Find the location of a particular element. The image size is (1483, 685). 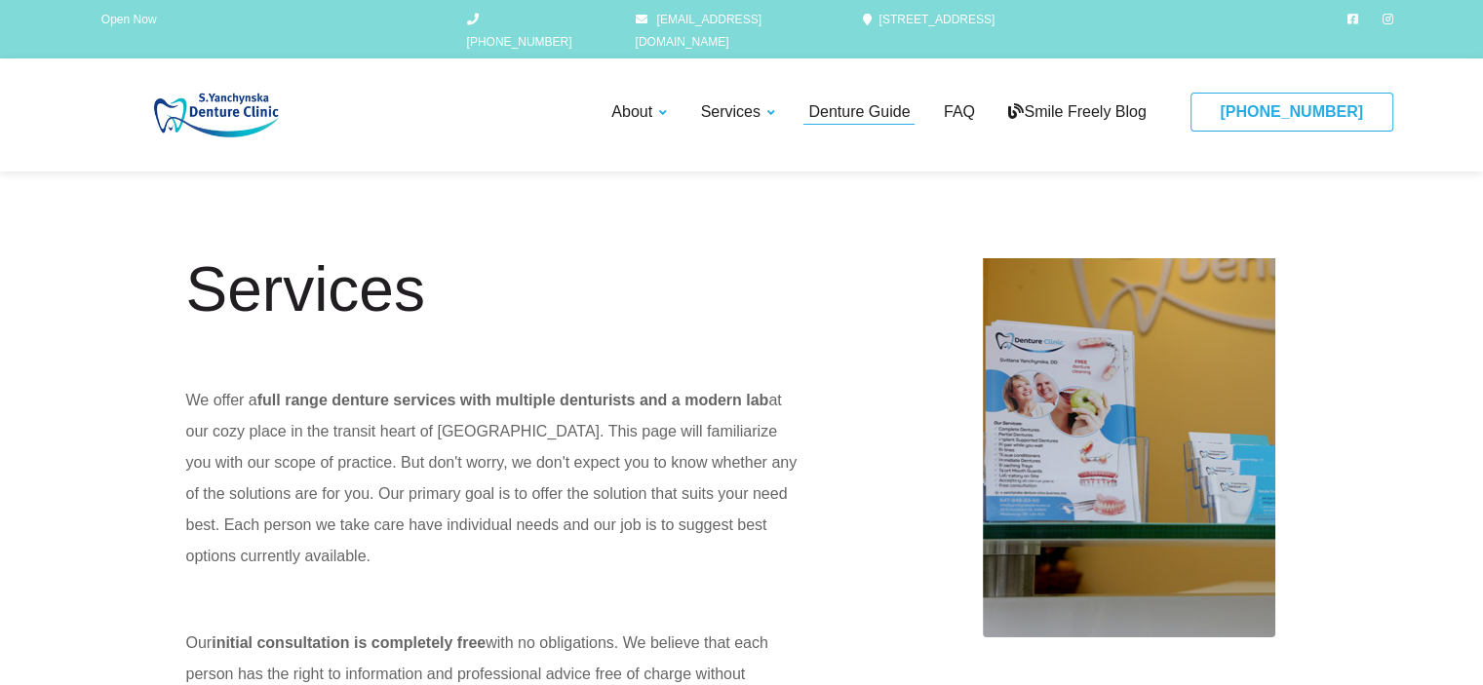

a: About is located at coordinates (639, 112).